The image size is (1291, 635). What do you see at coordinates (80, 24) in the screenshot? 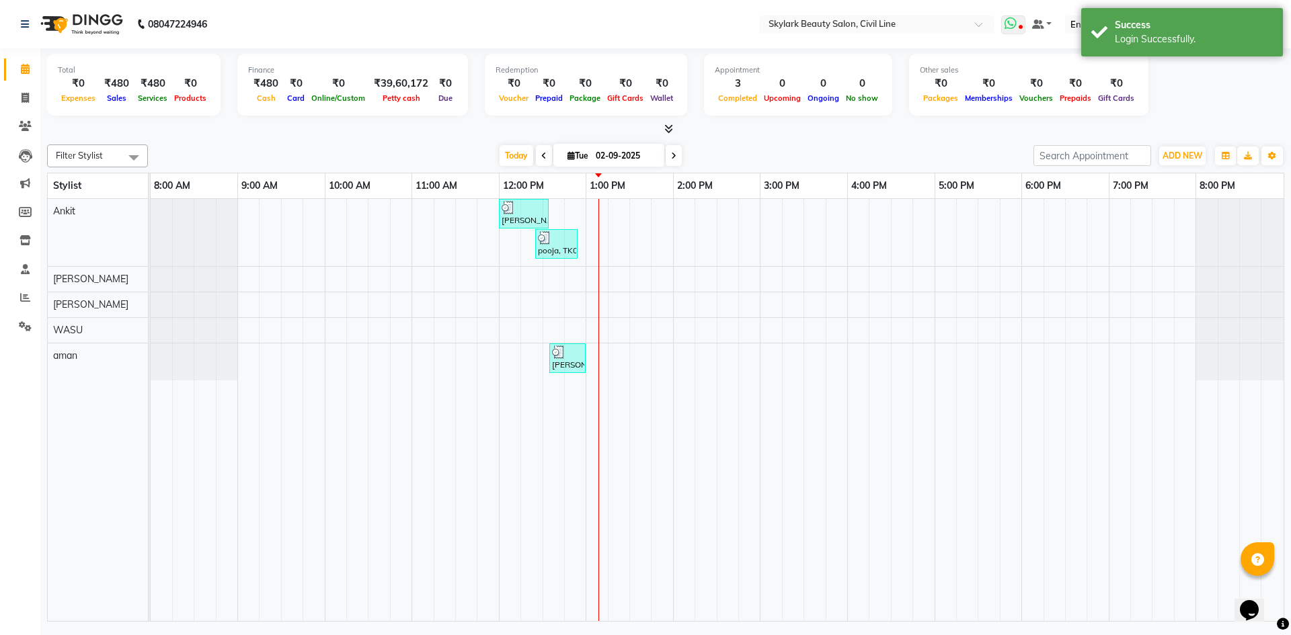
I see `img: logo` at bounding box center [80, 24].